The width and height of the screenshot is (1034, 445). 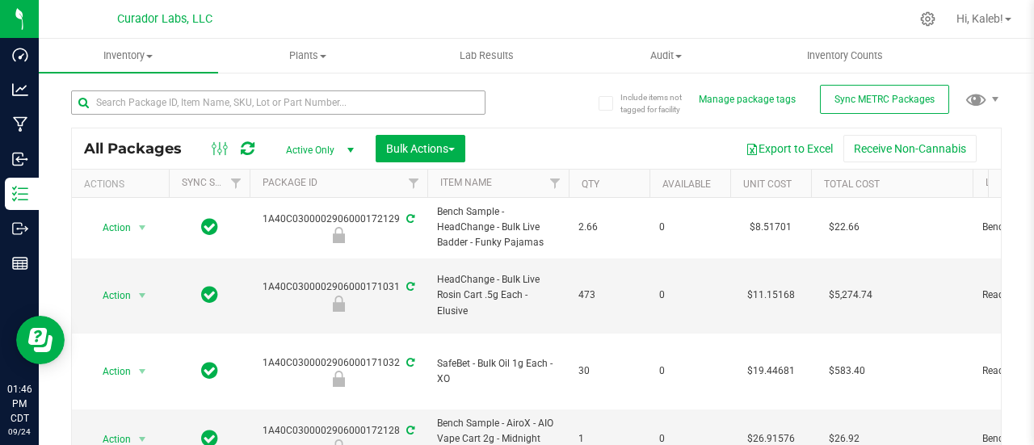 I want to click on a: Package ID, so click(x=290, y=183).